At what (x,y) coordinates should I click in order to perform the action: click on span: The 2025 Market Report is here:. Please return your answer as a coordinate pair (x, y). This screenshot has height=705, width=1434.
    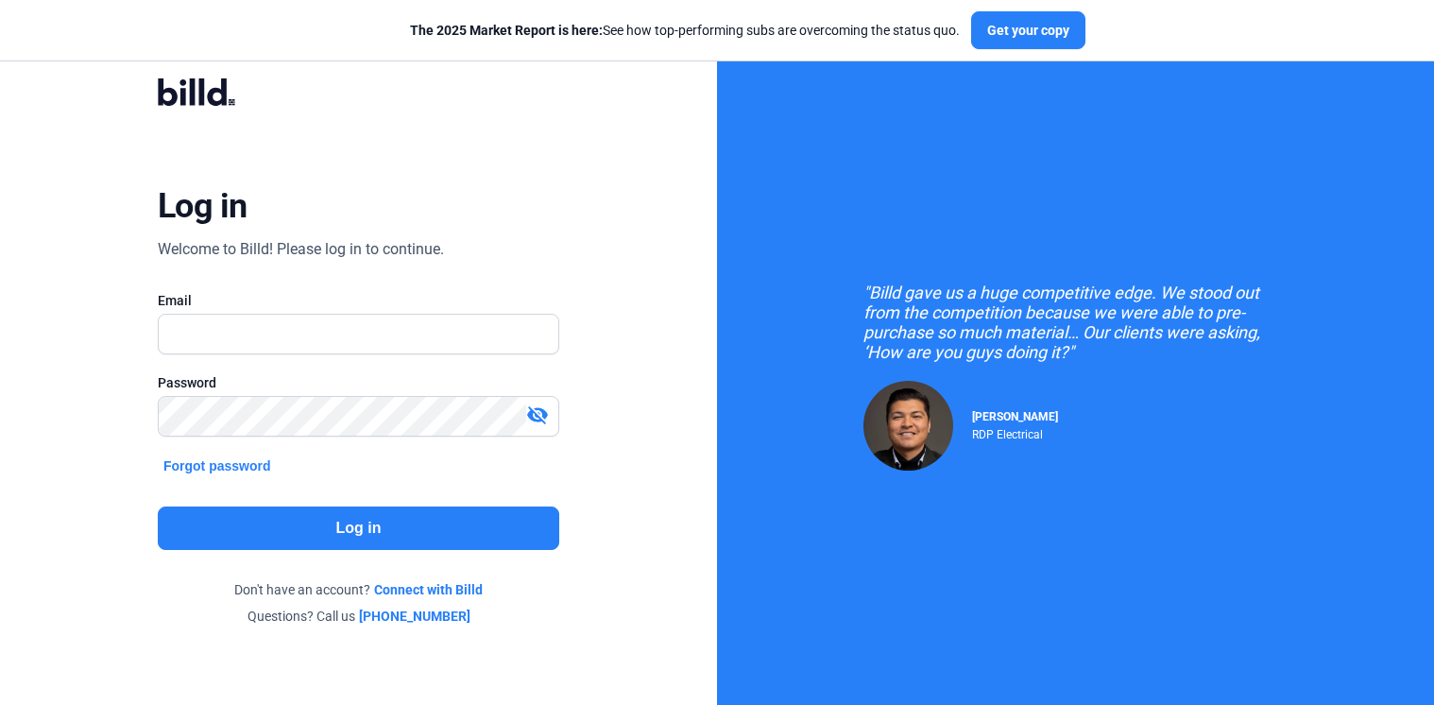
    Looking at the image, I should click on (506, 30).